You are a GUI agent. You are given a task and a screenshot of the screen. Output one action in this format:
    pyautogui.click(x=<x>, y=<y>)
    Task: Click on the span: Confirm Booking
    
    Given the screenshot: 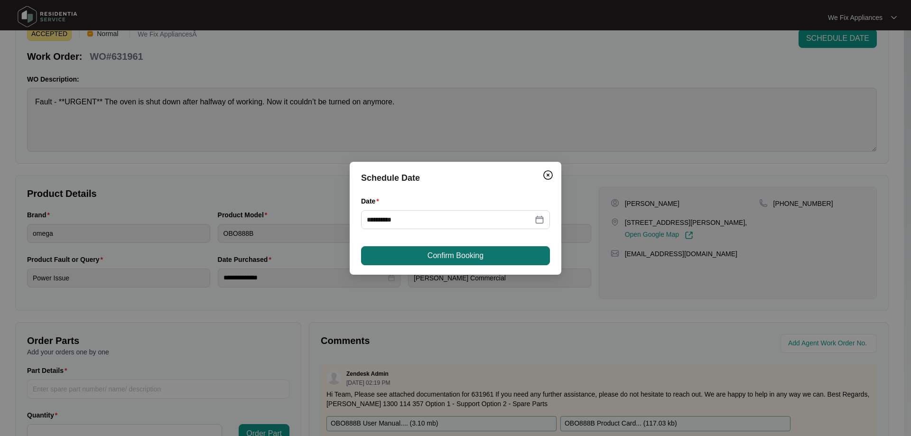 What is the action you would take?
    pyautogui.click(x=456, y=256)
    